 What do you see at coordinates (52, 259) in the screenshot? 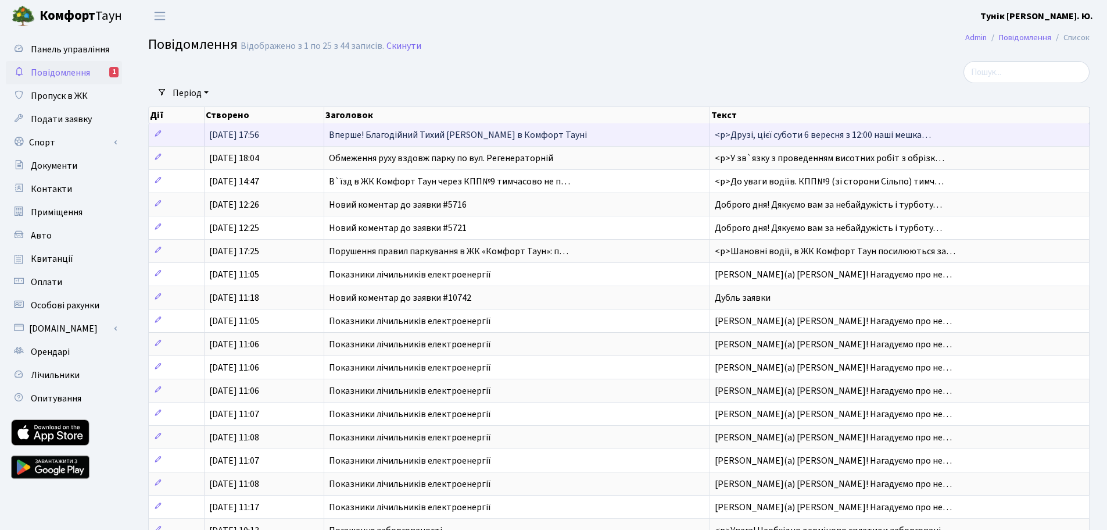
I see `span: Квитанції` at bounding box center [52, 259].